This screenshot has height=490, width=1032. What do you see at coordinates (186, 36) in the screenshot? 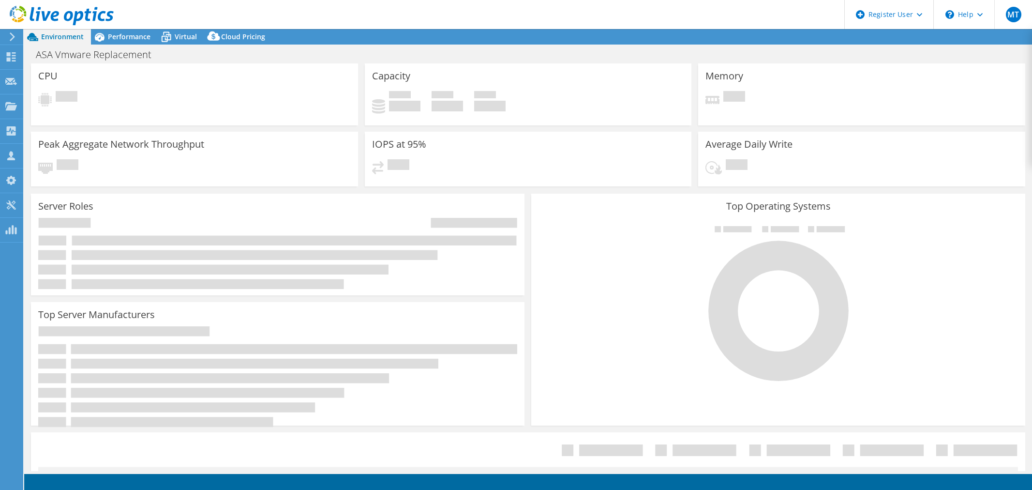
I see `span: Virtual` at bounding box center [186, 36].